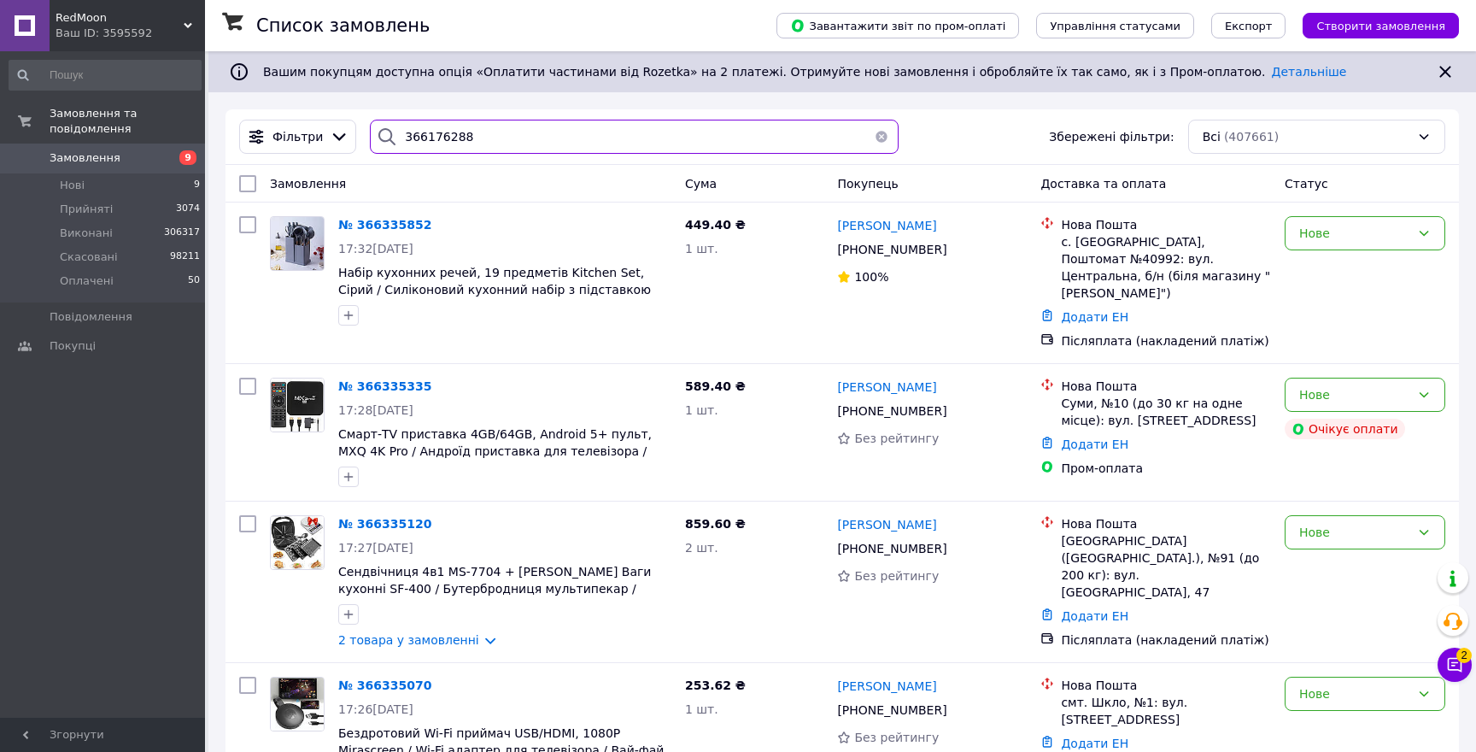 This screenshot has height=752, width=1476. Describe the element at coordinates (715, 524) in the screenshot. I see `span: 859.60 ₴` at that location.